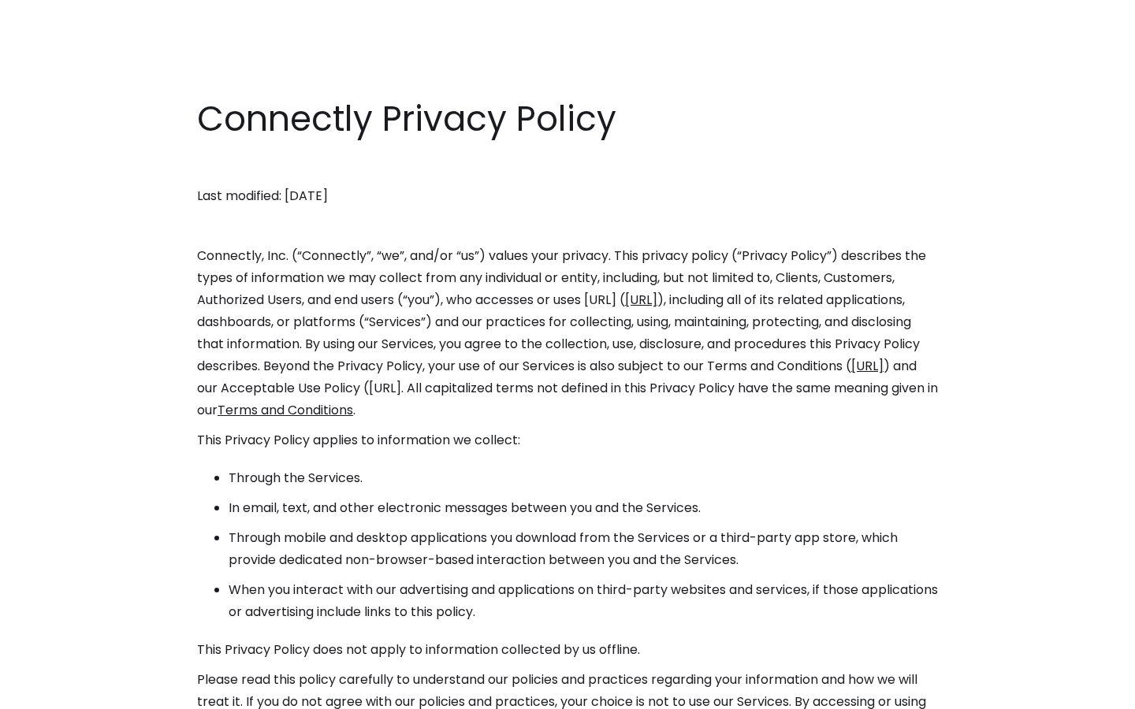 This screenshot has height=709, width=1135. What do you see at coordinates (285, 410) in the screenshot?
I see `a: Terms and Conditions` at bounding box center [285, 410].